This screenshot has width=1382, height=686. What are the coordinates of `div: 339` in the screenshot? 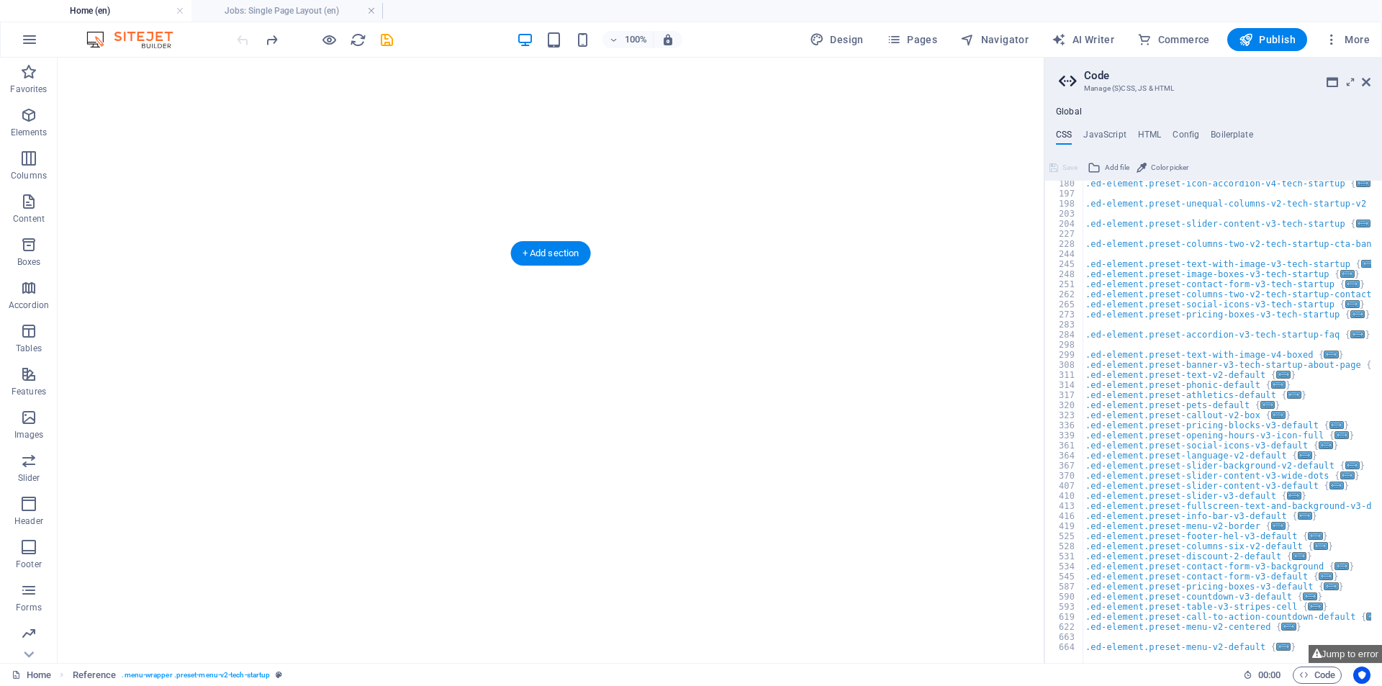 It's located at (1064, 435).